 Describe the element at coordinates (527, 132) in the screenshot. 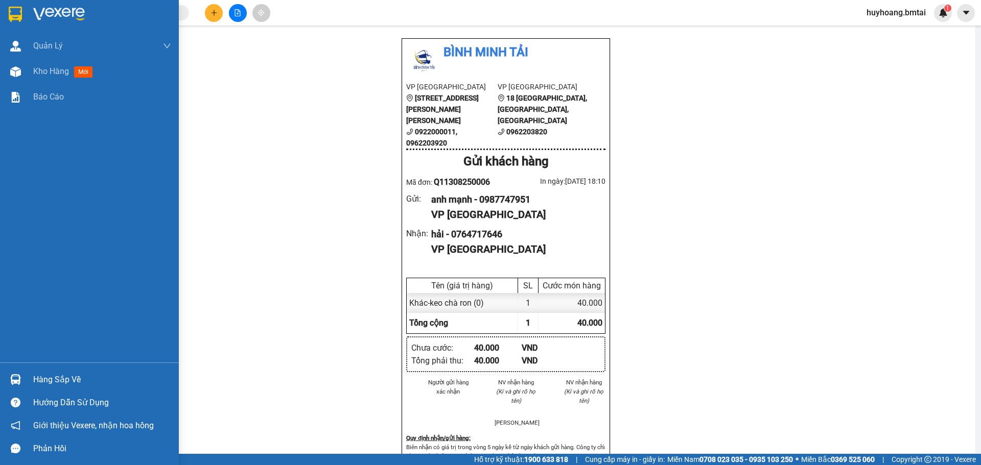

I see `b: 0962203820` at that location.